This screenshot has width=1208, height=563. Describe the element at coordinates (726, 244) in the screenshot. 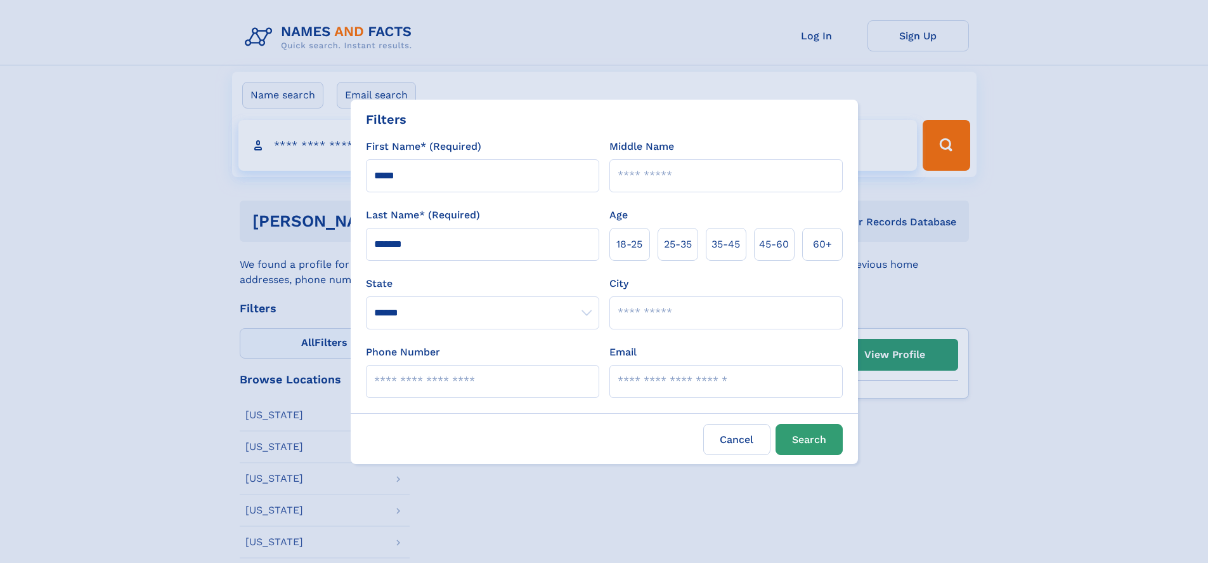

I see `span: 35‑45` at that location.